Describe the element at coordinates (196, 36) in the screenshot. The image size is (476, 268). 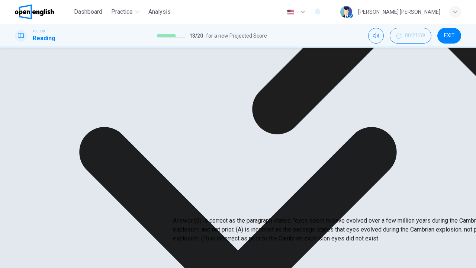
I see `span: 13 / 20` at that location.